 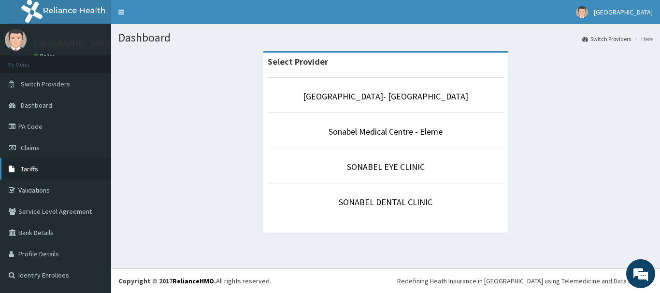 What do you see at coordinates (29, 169) in the screenshot?
I see `span: Tariffs` at bounding box center [29, 169].